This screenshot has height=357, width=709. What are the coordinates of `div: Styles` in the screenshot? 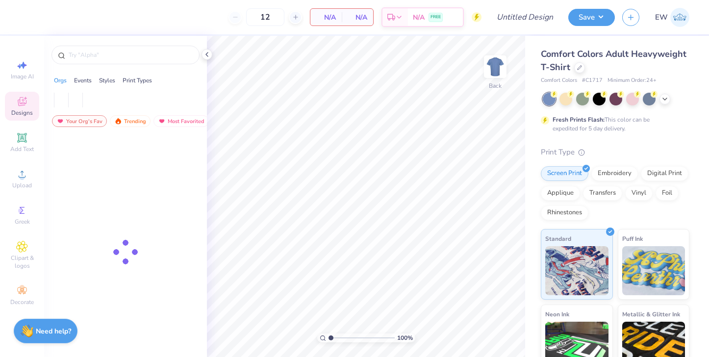 It's located at (107, 80).